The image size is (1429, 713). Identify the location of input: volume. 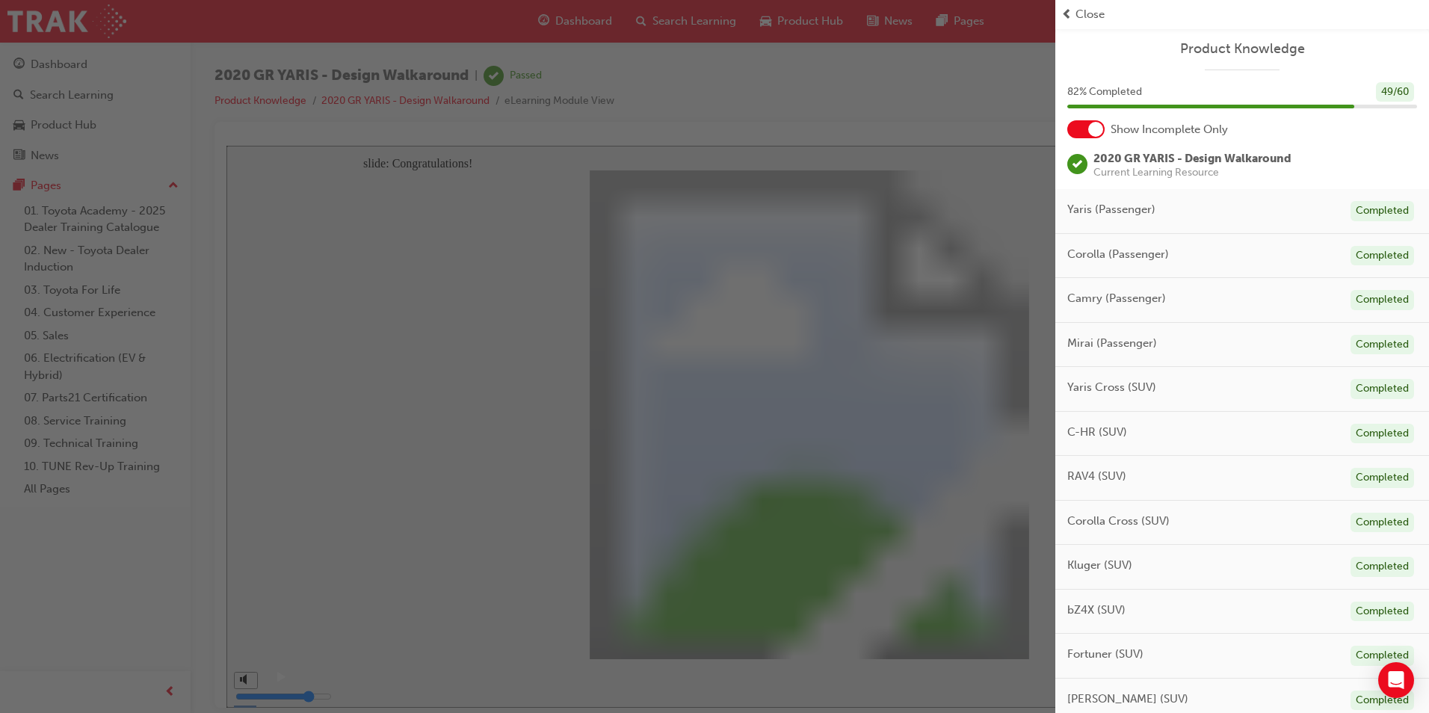
(57, 551).